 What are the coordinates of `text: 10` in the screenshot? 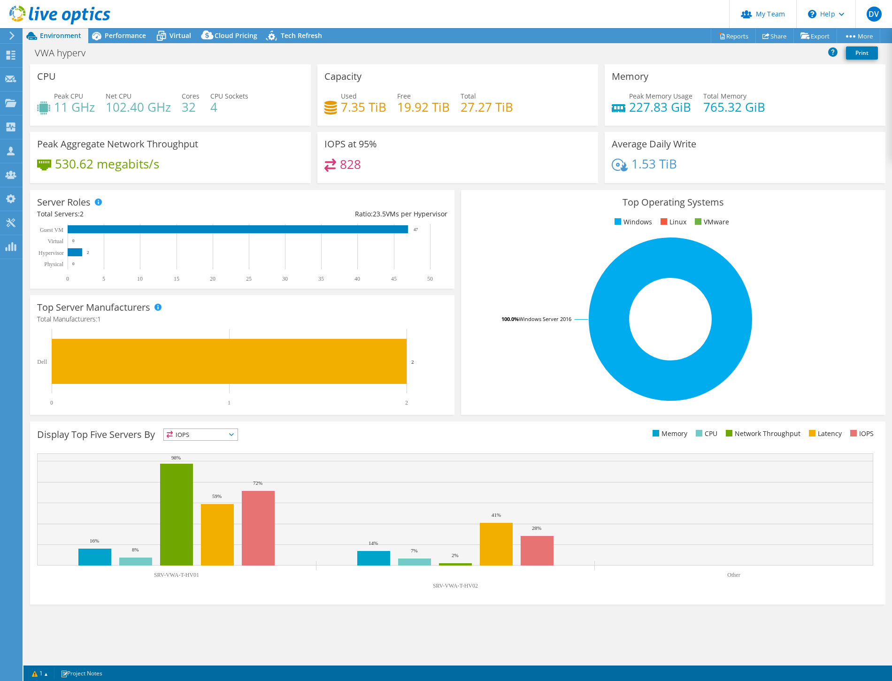 It's located at (140, 279).